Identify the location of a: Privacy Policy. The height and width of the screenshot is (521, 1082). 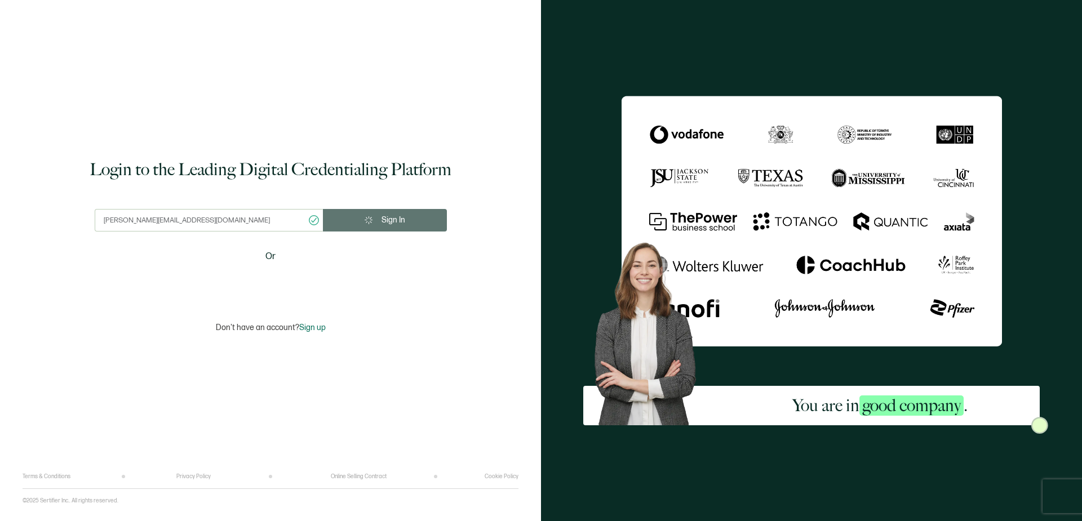
(193, 477).